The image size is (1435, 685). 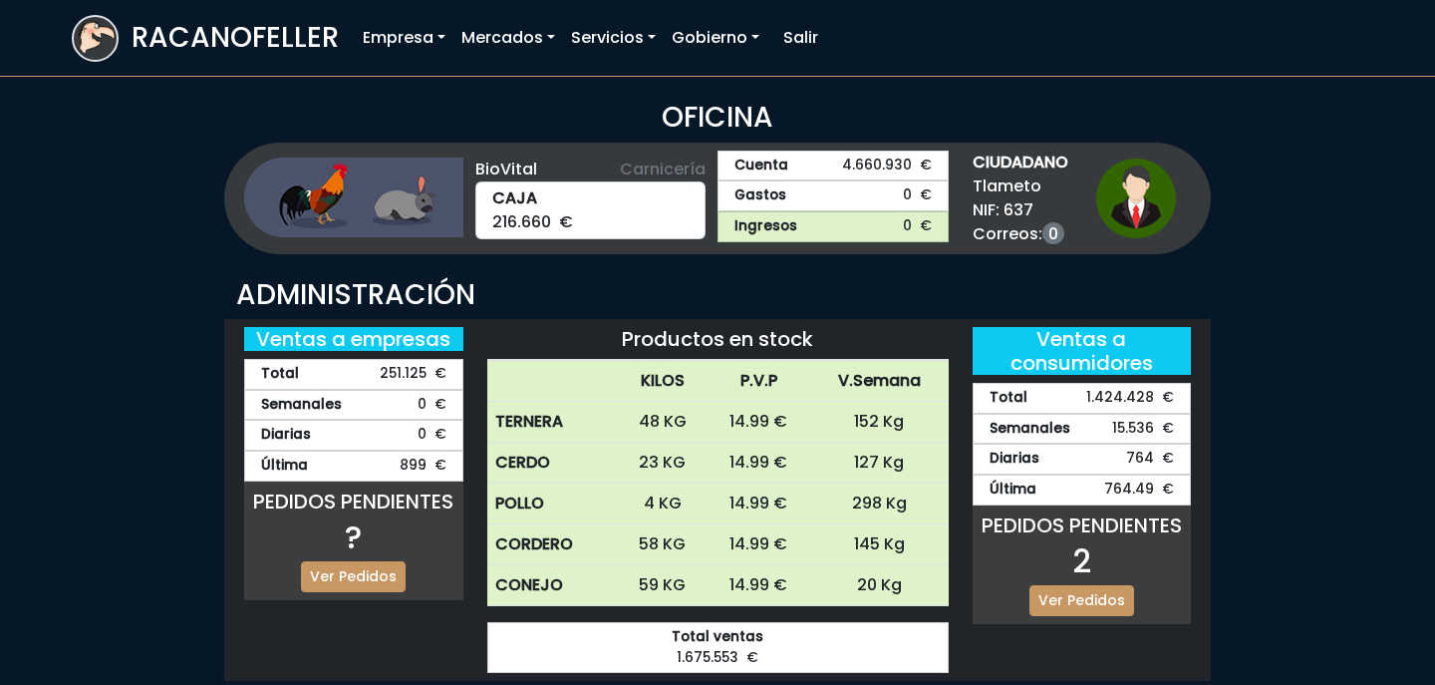 What do you see at coordinates (765, 226) in the screenshot?
I see `strong: Ingresos` at bounding box center [765, 226].